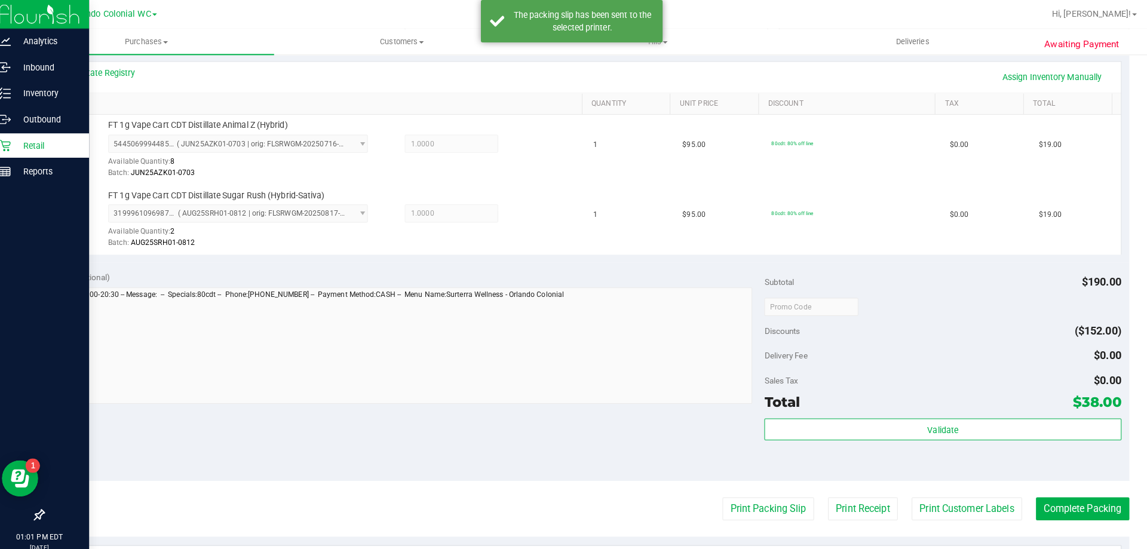  Describe the element at coordinates (939, 423) in the screenshot. I see `button: Validate` at that location.